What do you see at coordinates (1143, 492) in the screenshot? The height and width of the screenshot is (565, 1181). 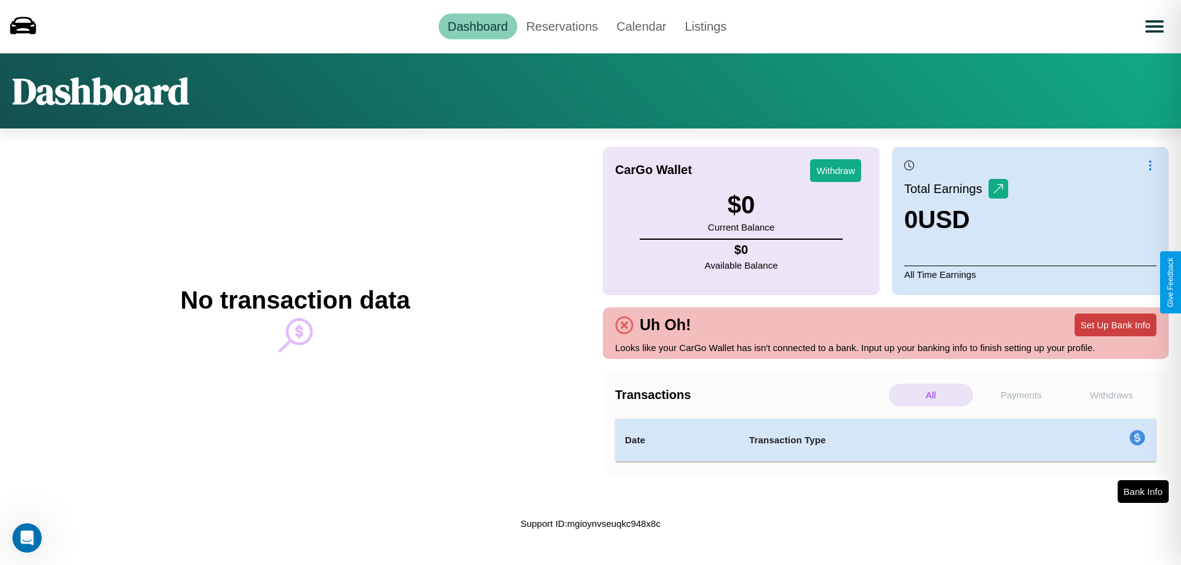 I see `button: Bank Info` at bounding box center [1143, 492].